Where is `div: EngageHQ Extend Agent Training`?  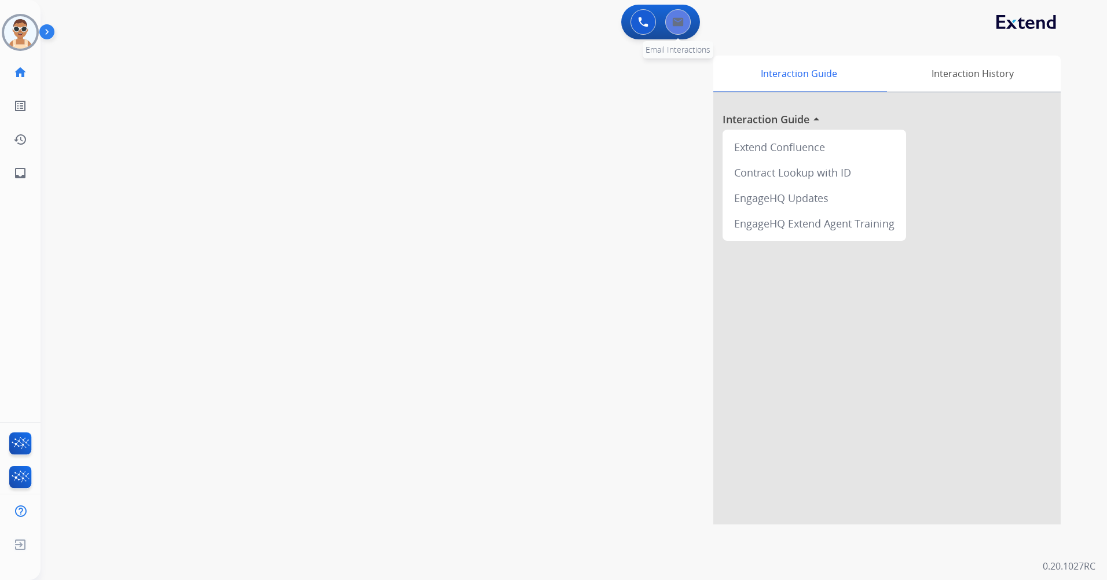
div: EngageHQ Extend Agent Training is located at coordinates (814, 224).